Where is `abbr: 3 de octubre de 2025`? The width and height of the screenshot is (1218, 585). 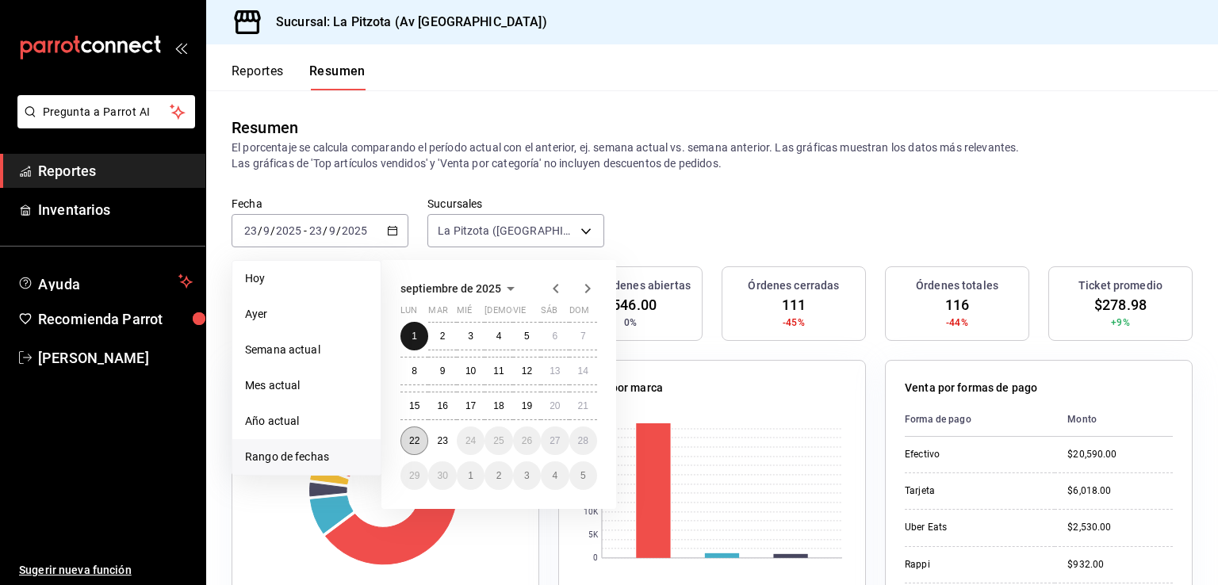 abbr: 3 de octubre de 2025 is located at coordinates (526, 476).